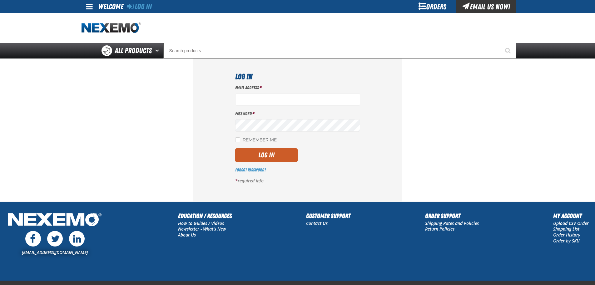  What do you see at coordinates (566, 240) in the screenshot?
I see `a: Order by SKU` at bounding box center [566, 240].